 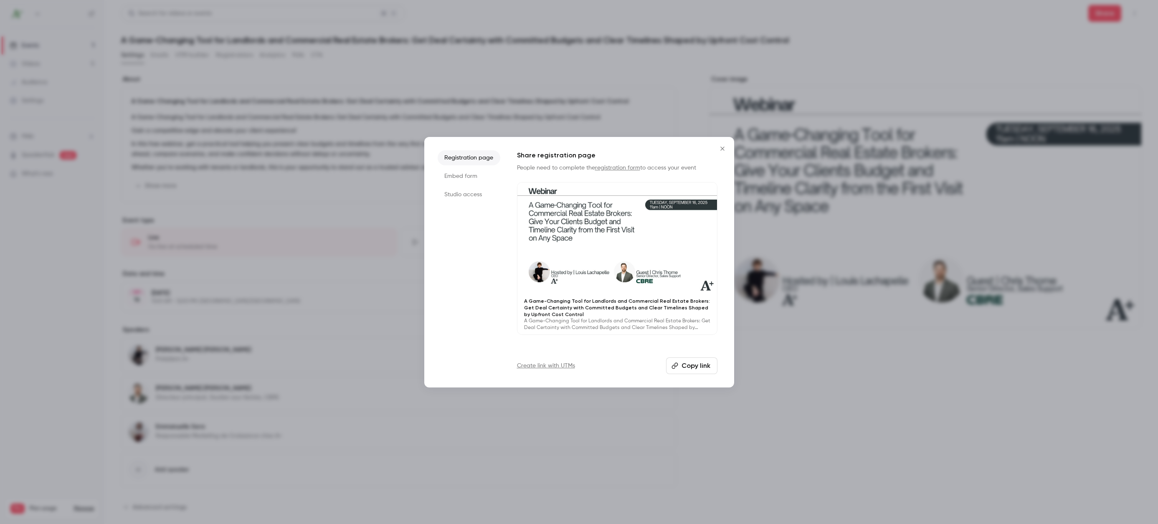 What do you see at coordinates (722, 149) in the screenshot?
I see `button: Close` at bounding box center [722, 149].